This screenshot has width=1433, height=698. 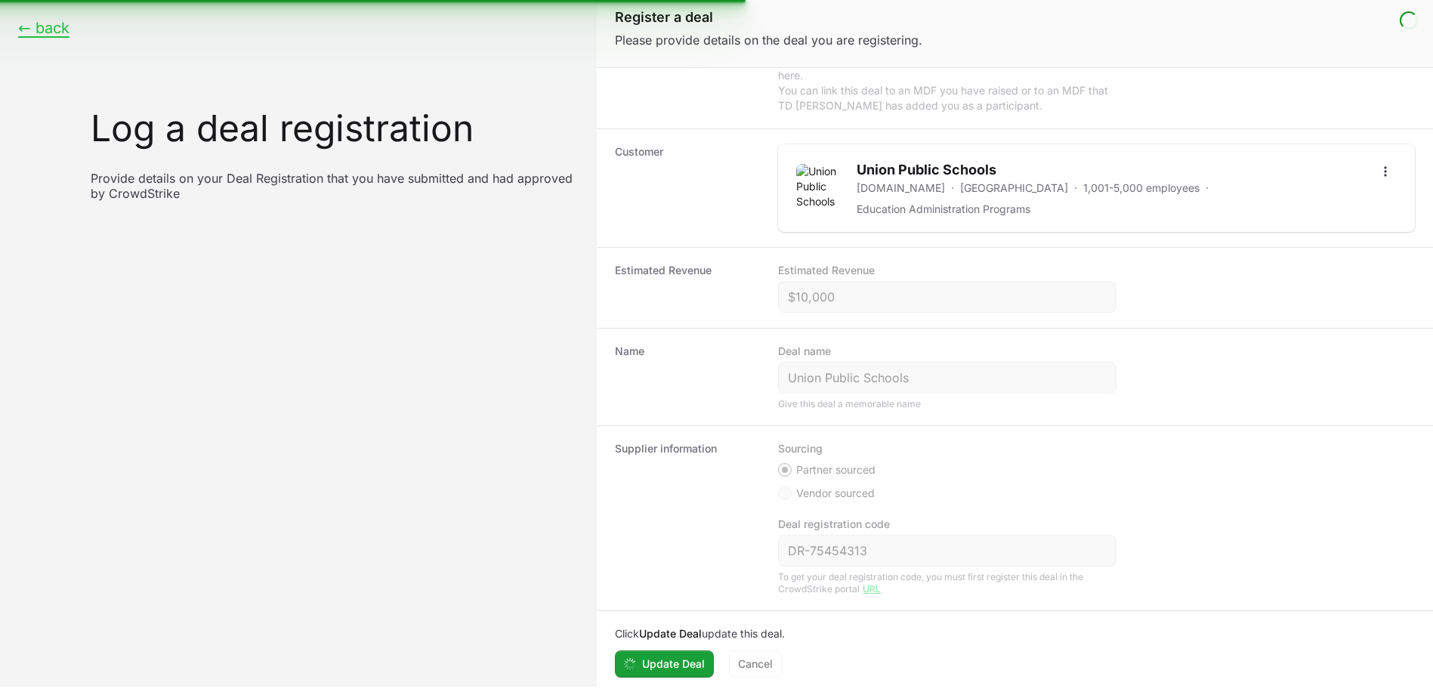 What do you see at coordinates (687, 377) in the screenshot?
I see `dt: Name` at bounding box center [687, 377].